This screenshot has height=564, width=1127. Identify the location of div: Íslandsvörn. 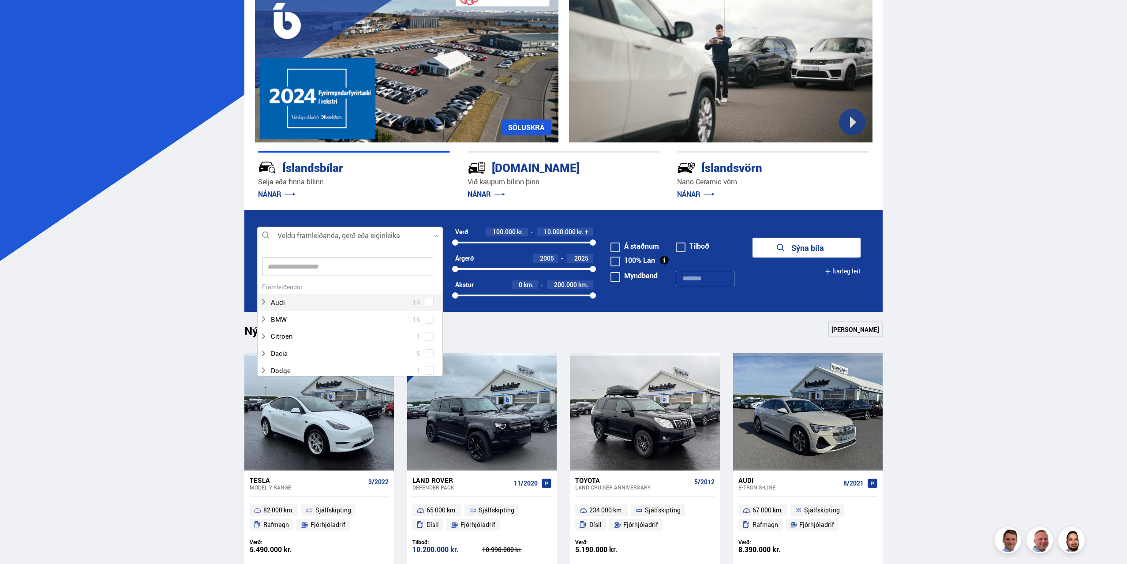
(757, 167).